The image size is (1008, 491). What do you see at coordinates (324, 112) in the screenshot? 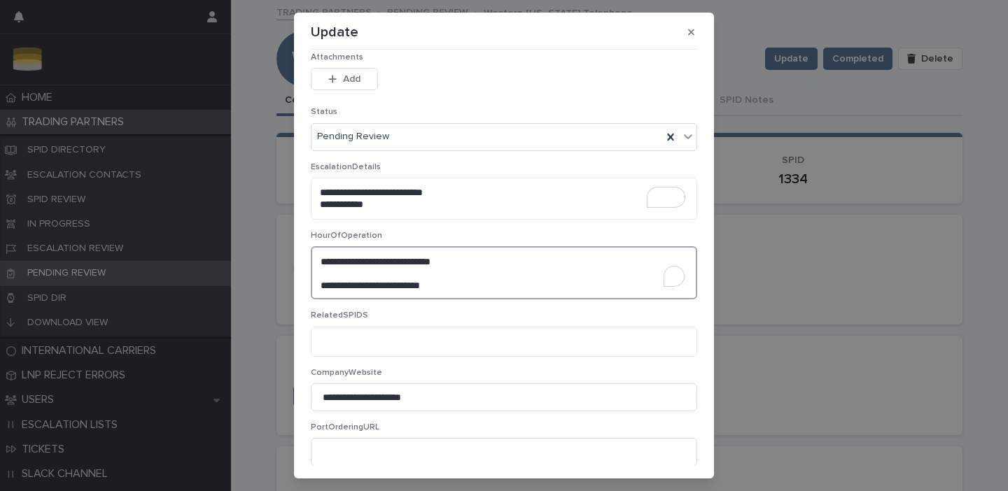
I see `span: Status` at bounding box center [324, 112].